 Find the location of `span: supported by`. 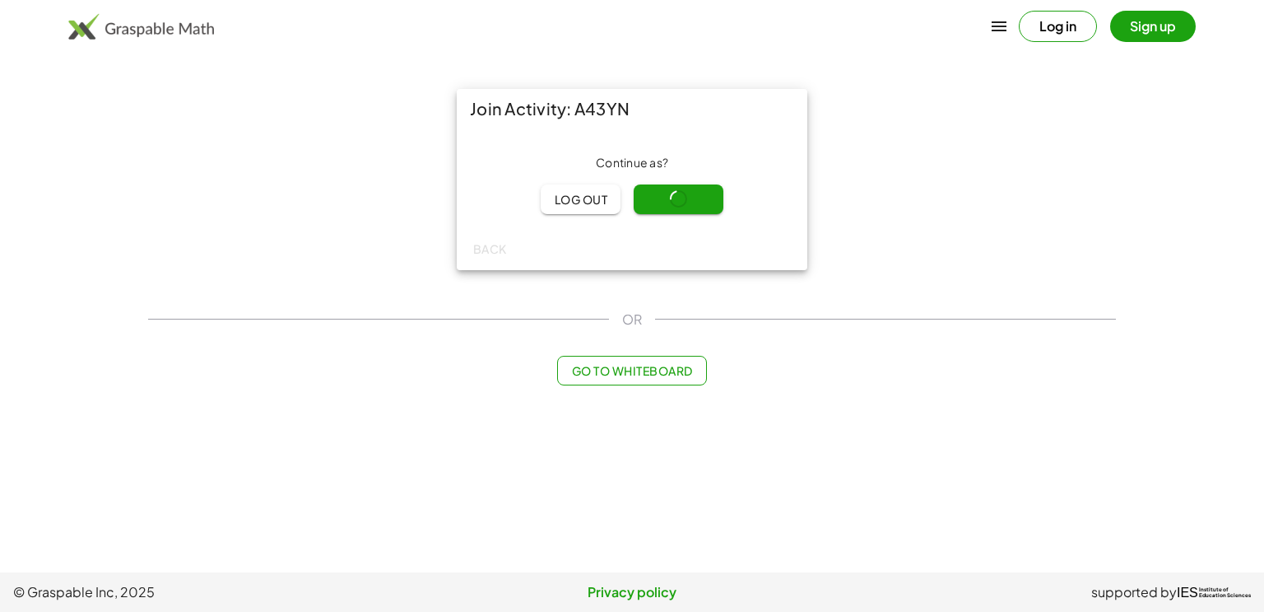

span: supported by is located at coordinates (1134, 592).